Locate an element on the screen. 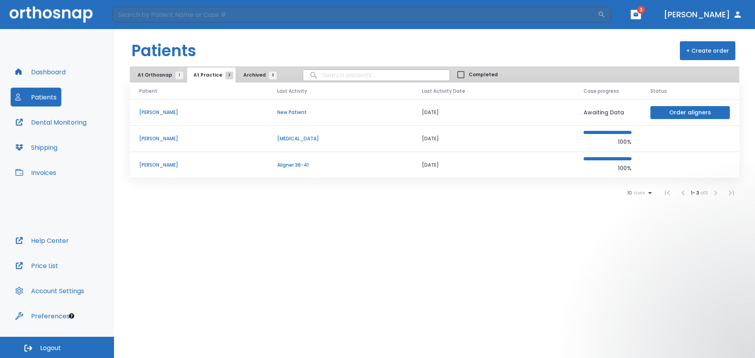 This screenshot has width=755, height=358. p: New Patient is located at coordinates (340, 112).